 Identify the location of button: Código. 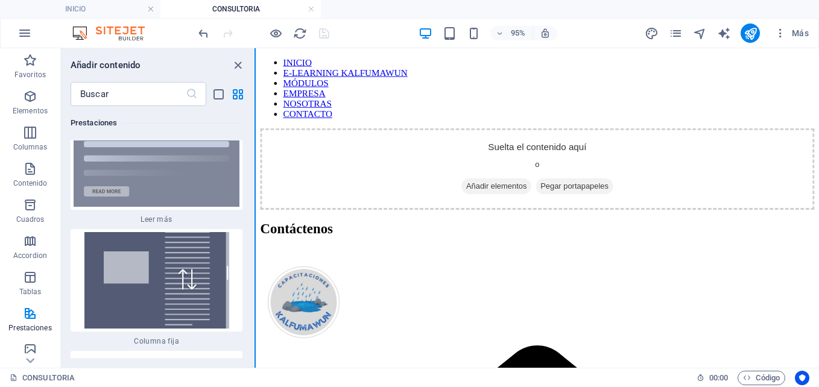
(761, 378).